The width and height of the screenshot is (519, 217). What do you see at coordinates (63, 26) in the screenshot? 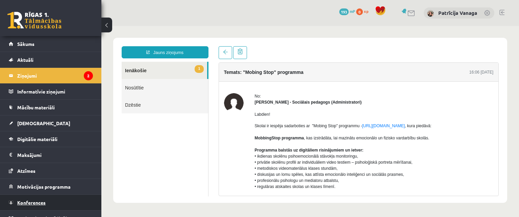
I see `a: Jauns ziņojums` at bounding box center [63, 26].